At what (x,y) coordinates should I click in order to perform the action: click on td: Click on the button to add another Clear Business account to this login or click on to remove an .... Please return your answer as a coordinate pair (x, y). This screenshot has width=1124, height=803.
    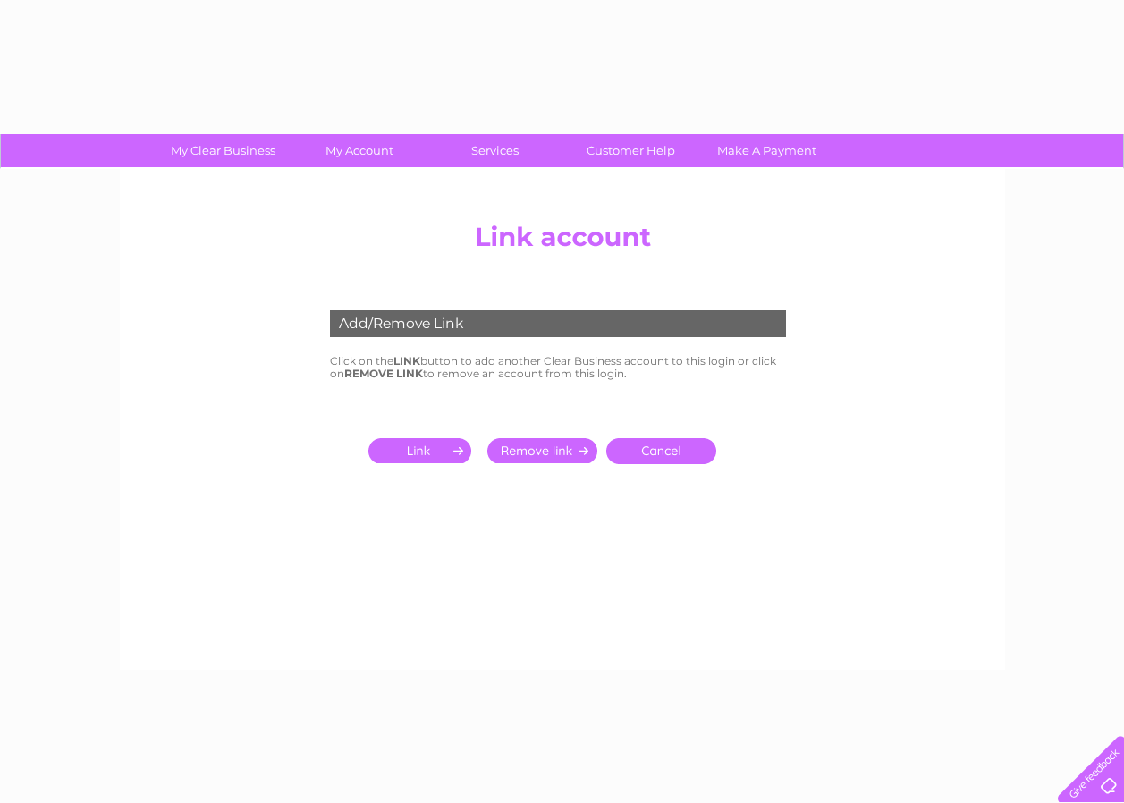
    Looking at the image, I should click on (562, 367).